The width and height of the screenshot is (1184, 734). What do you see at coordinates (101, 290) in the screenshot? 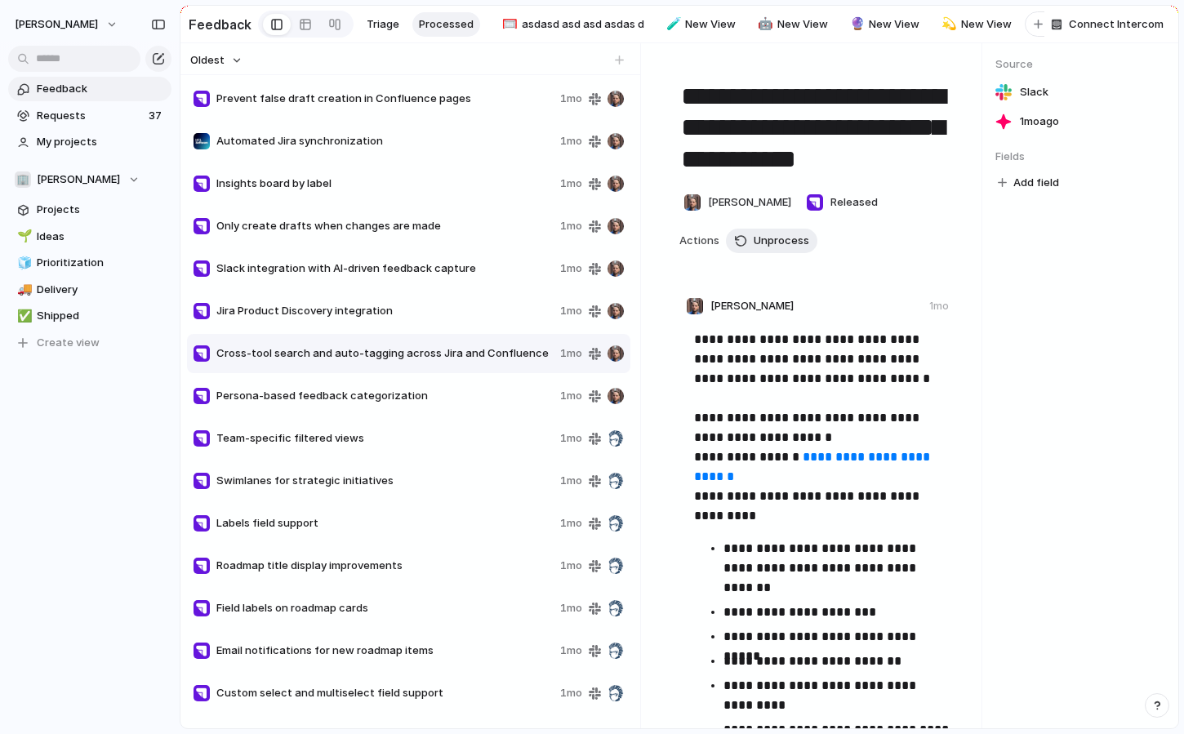
I see `span: Delivery` at bounding box center [101, 290].